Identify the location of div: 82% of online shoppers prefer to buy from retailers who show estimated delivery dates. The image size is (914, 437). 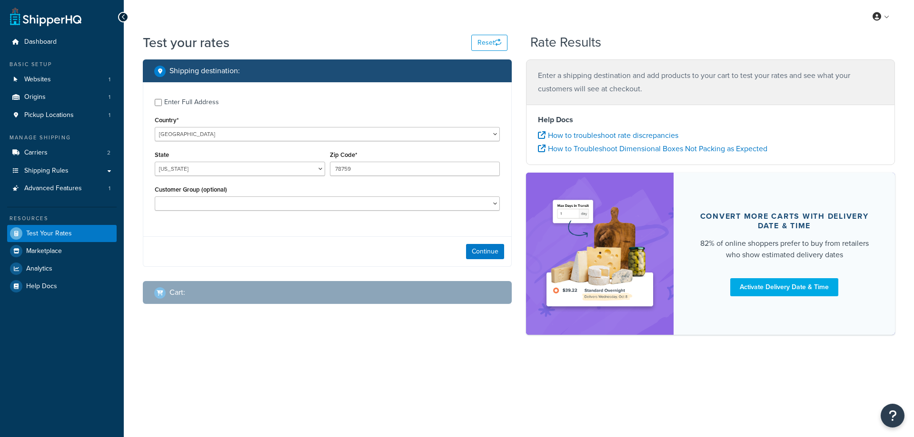
(784, 249).